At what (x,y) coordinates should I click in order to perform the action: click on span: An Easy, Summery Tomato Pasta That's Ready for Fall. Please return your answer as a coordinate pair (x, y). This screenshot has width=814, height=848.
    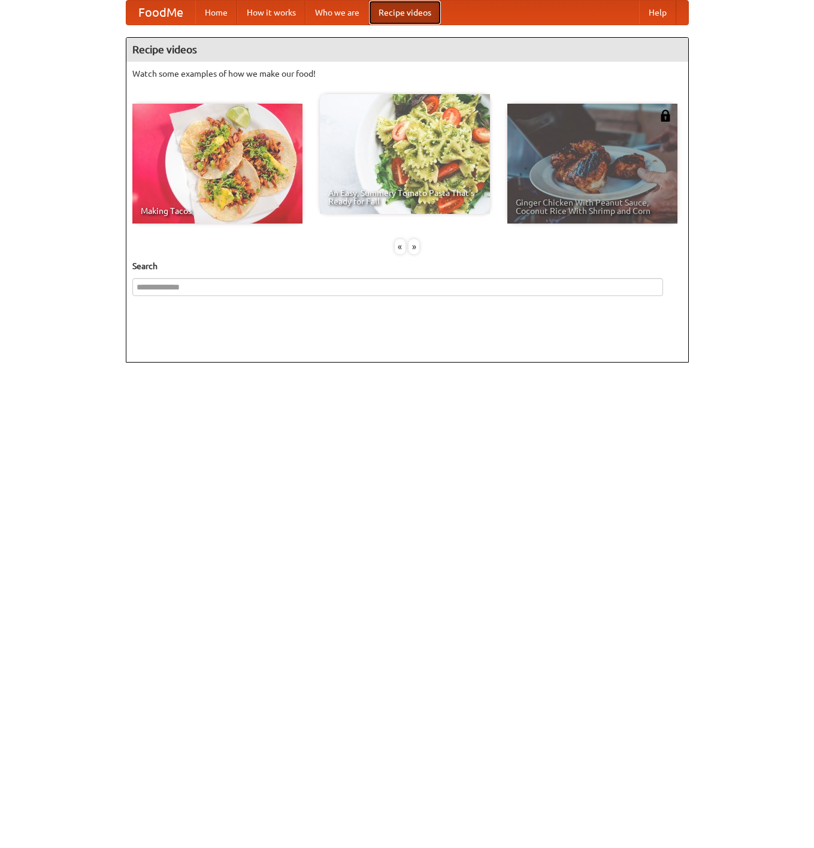
    Looking at the image, I should click on (405, 197).